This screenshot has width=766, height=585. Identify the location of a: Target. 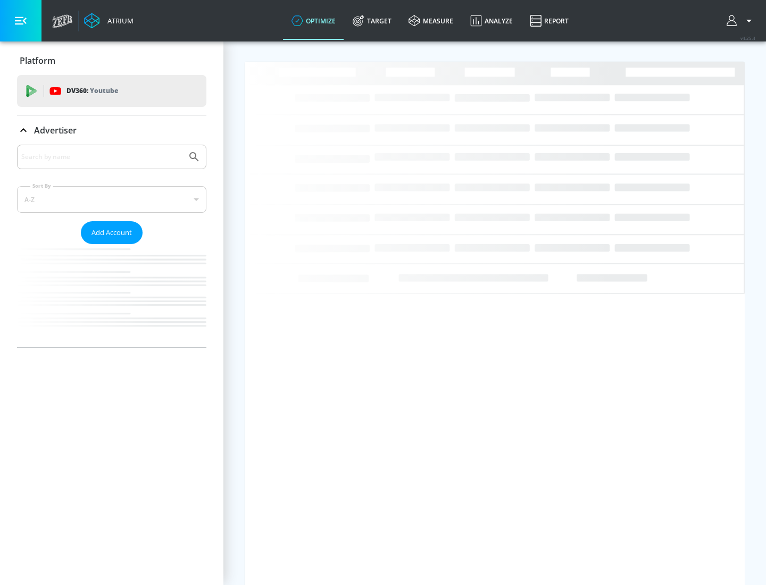
(372, 21).